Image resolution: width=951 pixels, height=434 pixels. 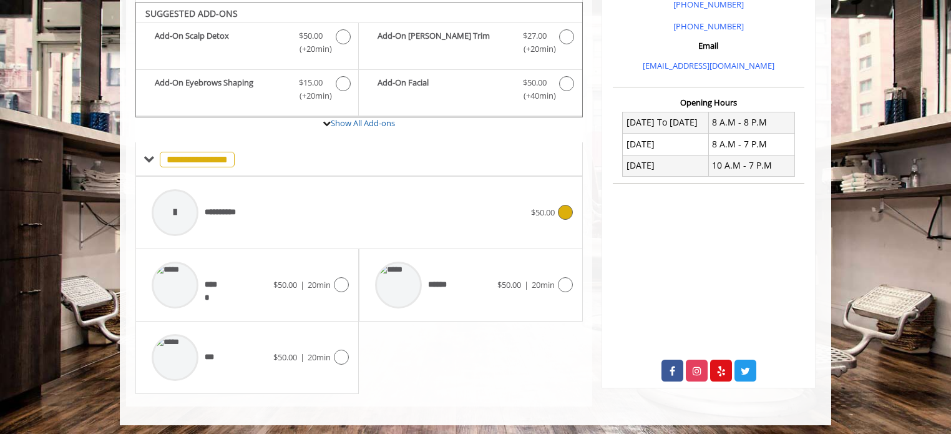 What do you see at coordinates (708, 102) in the screenshot?
I see `h3: Opening Hours` at bounding box center [708, 102].